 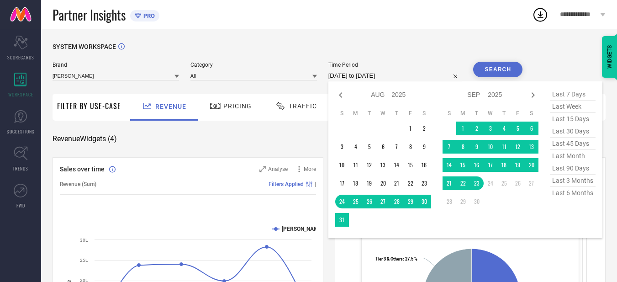 I want to click on td: Sun Aug 10 2025, so click(x=342, y=165).